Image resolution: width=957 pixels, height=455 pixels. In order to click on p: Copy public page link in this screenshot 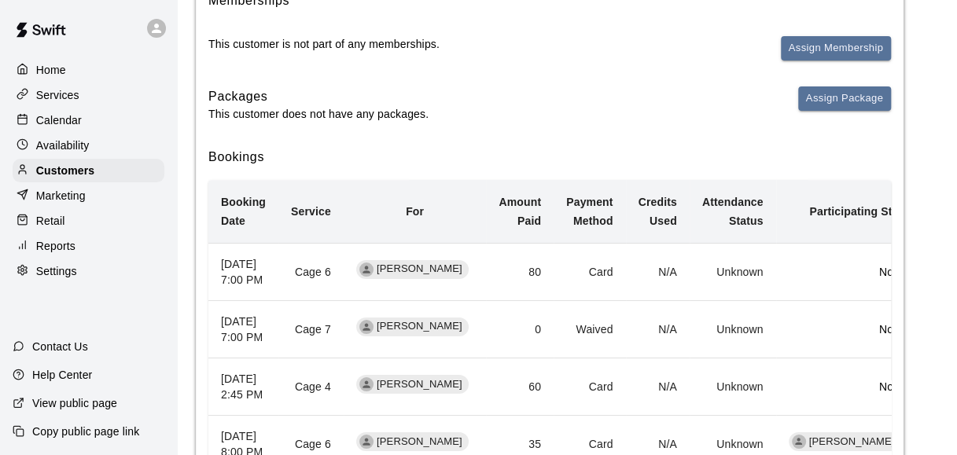, I will do `click(86, 432)`.